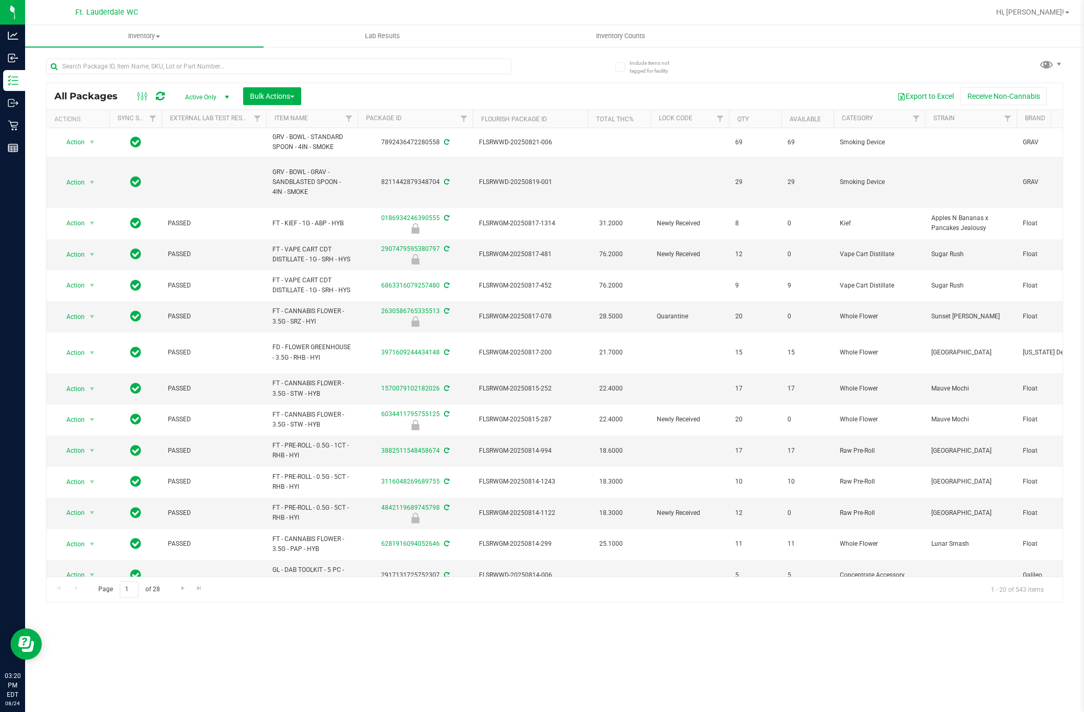 This screenshot has height=712, width=1084. I want to click on a: Sync Status, so click(137, 118).